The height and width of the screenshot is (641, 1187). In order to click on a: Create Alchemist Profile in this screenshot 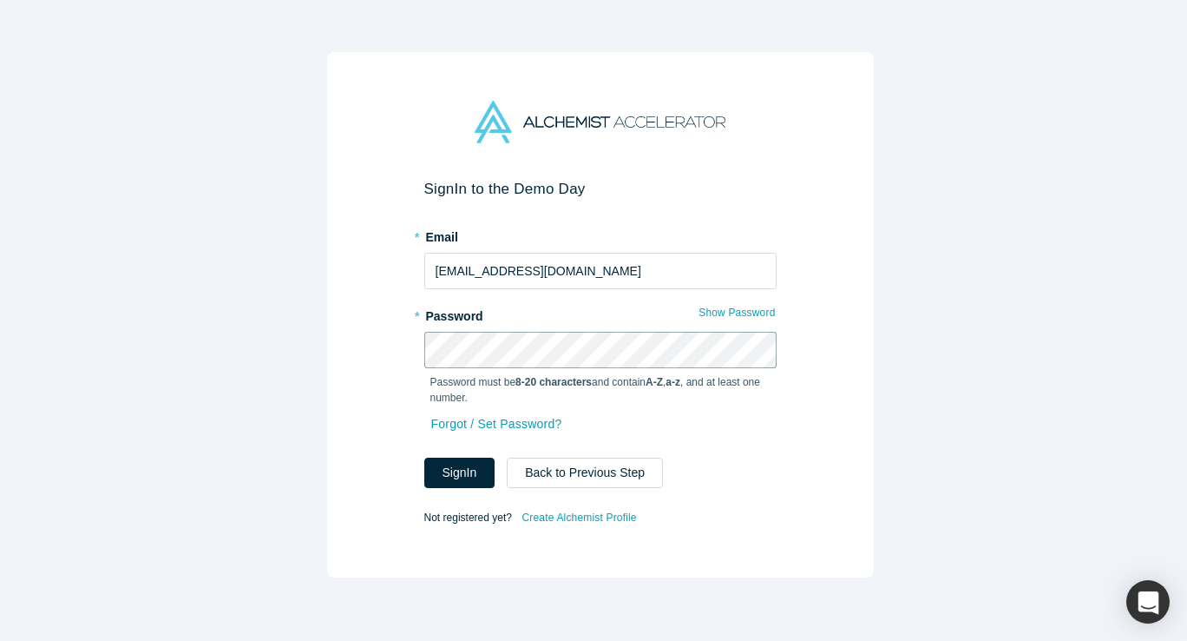, I will do `click(579, 517)`.